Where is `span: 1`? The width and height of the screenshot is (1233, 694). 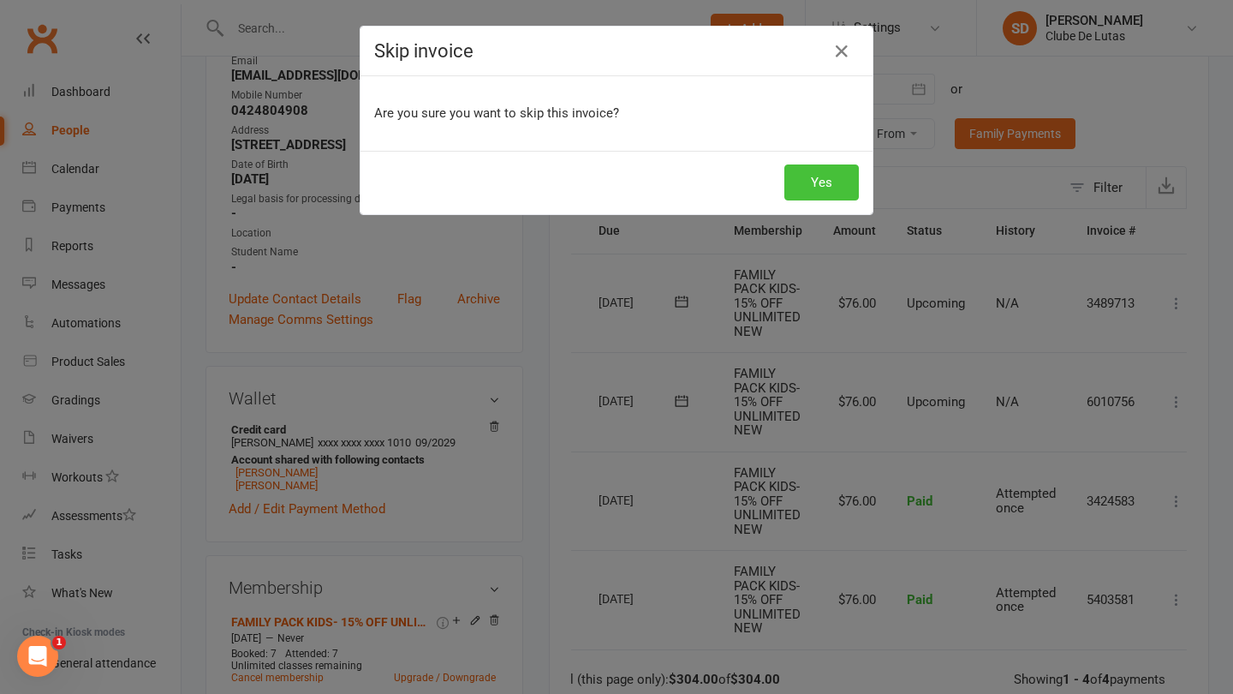 span: 1 is located at coordinates (59, 642).